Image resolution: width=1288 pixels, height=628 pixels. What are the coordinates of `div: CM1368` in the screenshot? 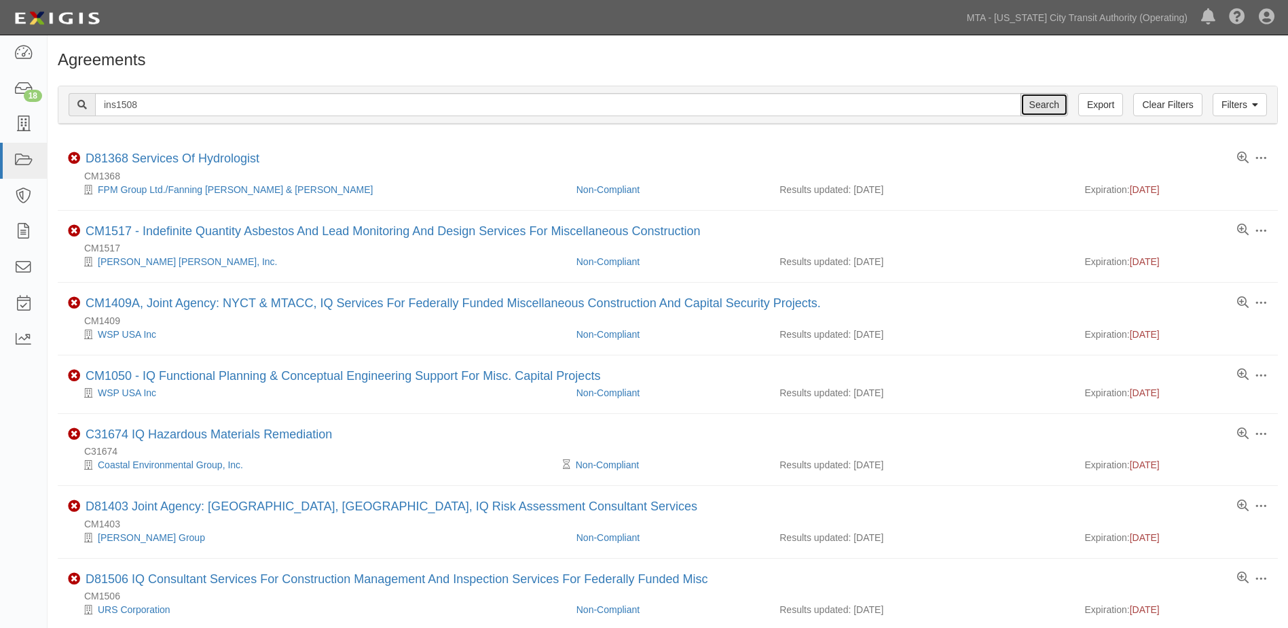 It's located at (673, 176).